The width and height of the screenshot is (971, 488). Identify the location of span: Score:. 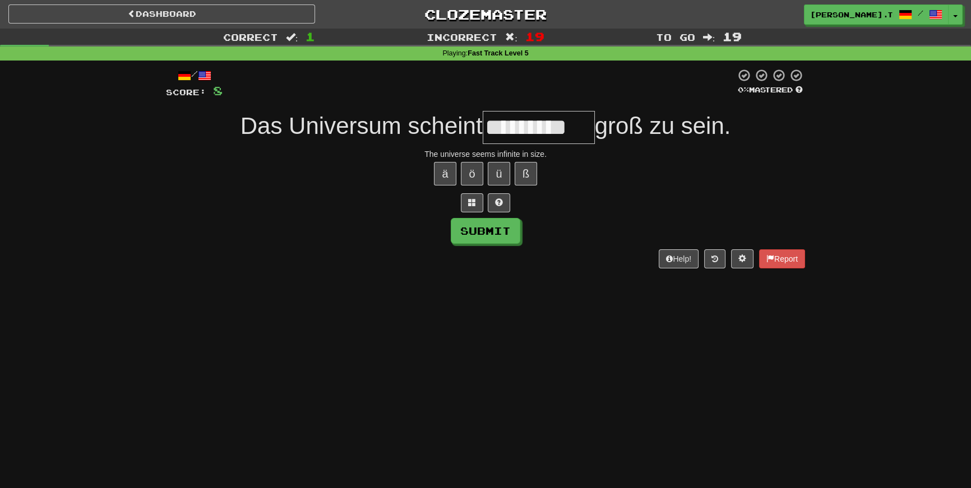
(186, 92).